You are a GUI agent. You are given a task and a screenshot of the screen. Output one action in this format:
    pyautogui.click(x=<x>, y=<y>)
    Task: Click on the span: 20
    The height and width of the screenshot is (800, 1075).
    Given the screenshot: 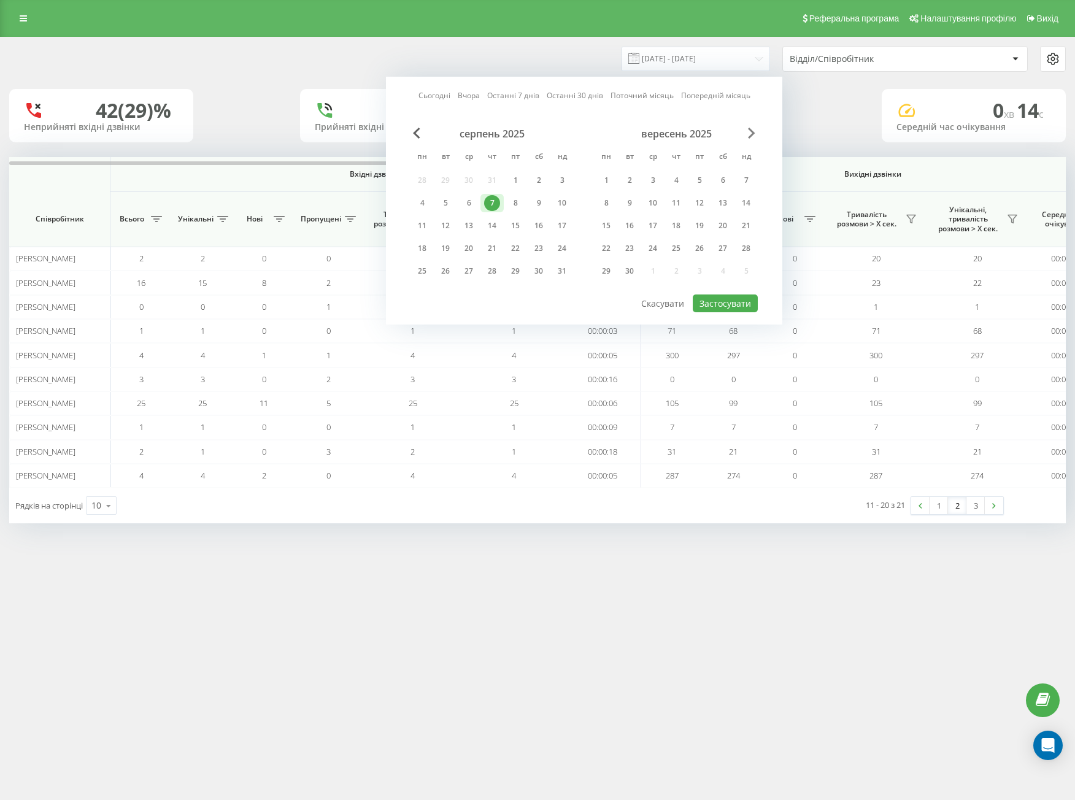 What is the action you would take?
    pyautogui.click(x=876, y=258)
    